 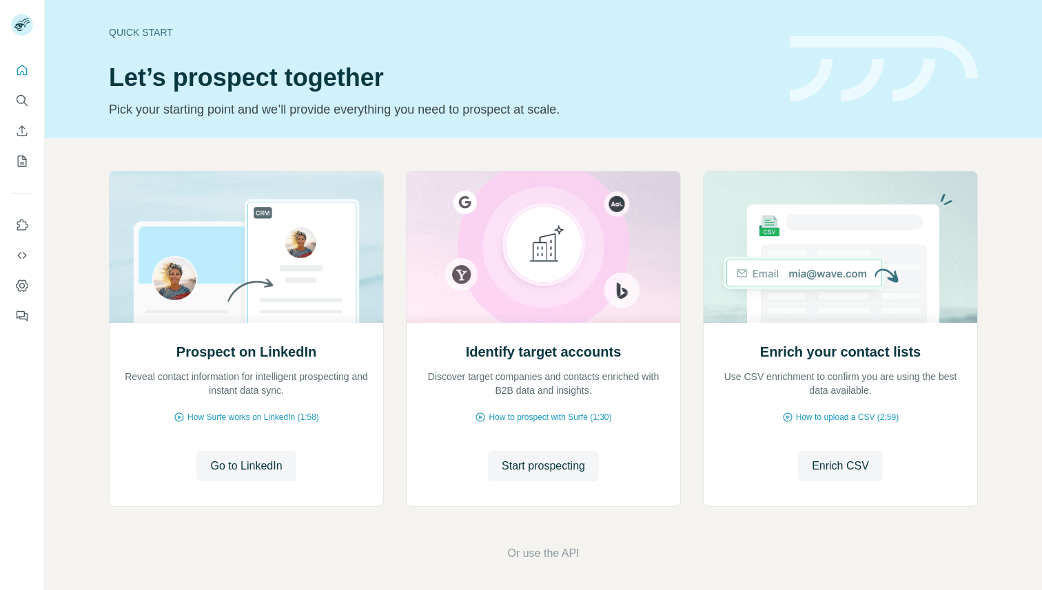 What do you see at coordinates (246, 352) in the screenshot?
I see `h2: Prospect on LinkedIn` at bounding box center [246, 352].